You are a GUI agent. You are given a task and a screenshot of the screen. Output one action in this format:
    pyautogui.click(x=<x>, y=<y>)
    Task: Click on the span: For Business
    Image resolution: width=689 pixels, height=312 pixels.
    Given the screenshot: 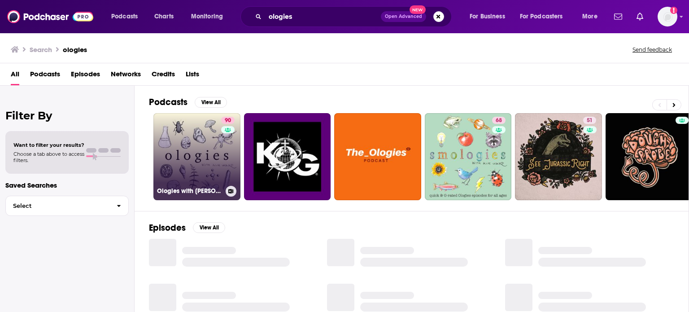 What is the action you would take?
    pyautogui.click(x=487, y=17)
    